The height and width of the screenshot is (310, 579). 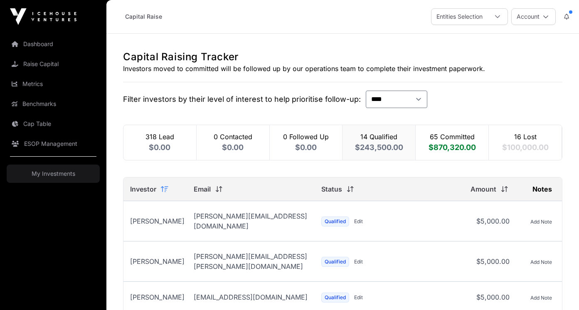 What do you see at coordinates (542, 189) in the screenshot?
I see `p: Notes` at bounding box center [542, 189].